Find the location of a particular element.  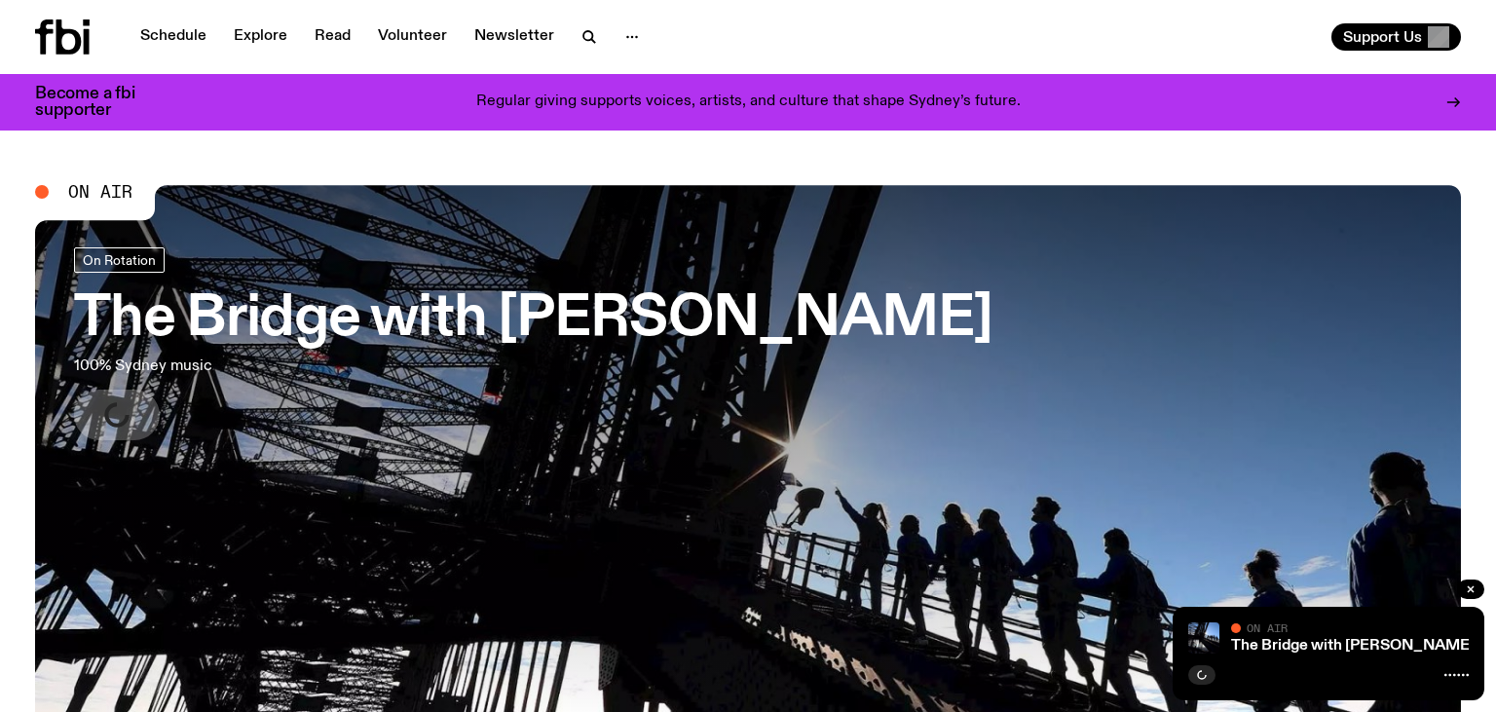

a: Volunteer is located at coordinates (412, 37).